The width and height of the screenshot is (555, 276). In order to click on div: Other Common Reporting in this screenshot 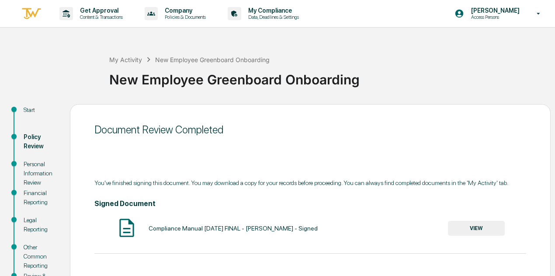, I will do `click(40, 256)`.